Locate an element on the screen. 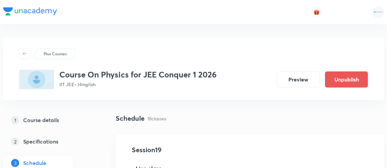 Image resolution: width=387 pixels, height=168 pixels. p: 1 is located at coordinates (15, 120).